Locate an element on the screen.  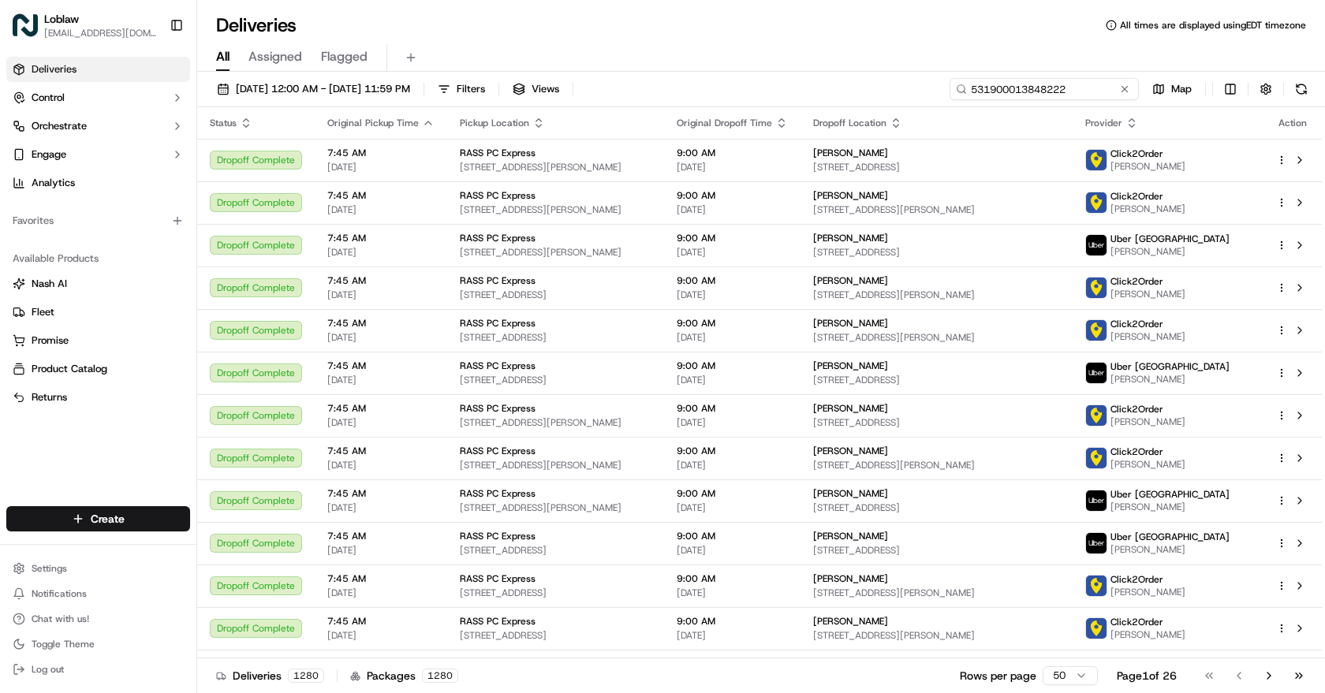
img: 1736555255976-a54dd68f-1ca7-489b-9aae-adbdc363a1c4 is located at coordinates (30, 165).